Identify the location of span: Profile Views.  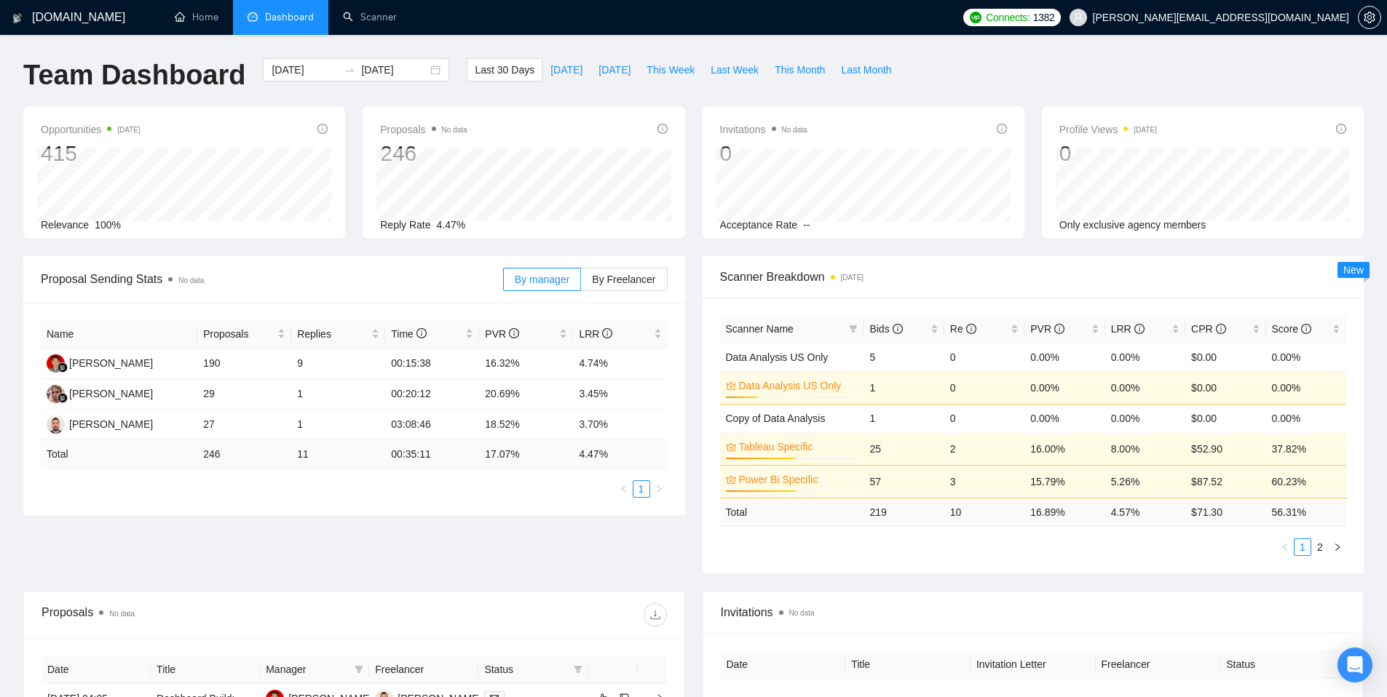
(1108, 130).